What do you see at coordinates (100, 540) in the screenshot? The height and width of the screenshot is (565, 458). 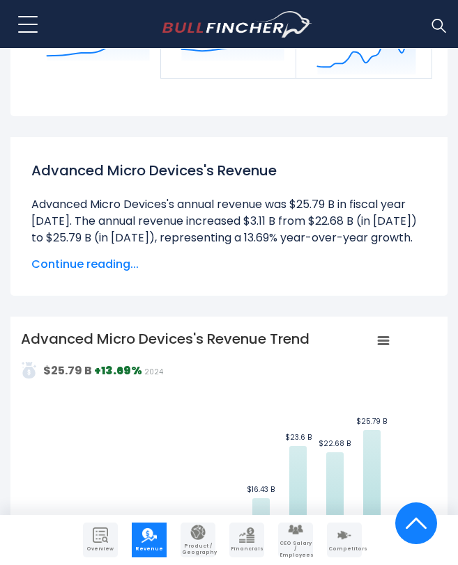 I see `a: Company Overview` at bounding box center [100, 540].